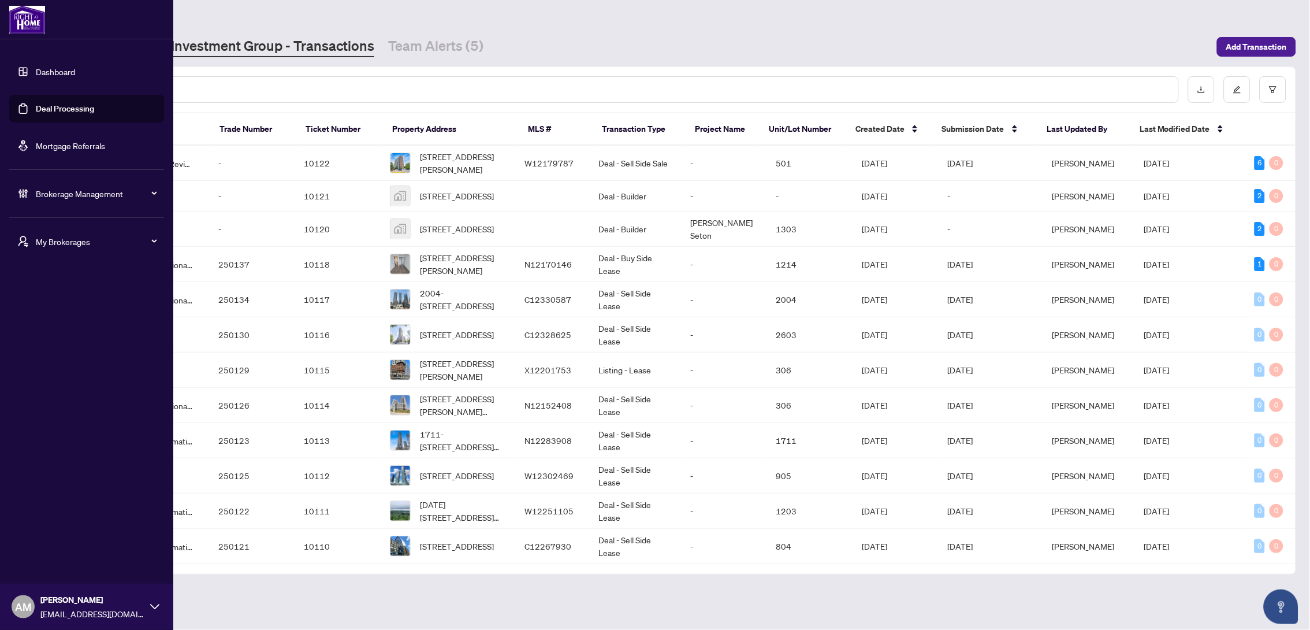  Describe the element at coordinates (338, 264) in the screenshot. I see `td: 10118` at that location.